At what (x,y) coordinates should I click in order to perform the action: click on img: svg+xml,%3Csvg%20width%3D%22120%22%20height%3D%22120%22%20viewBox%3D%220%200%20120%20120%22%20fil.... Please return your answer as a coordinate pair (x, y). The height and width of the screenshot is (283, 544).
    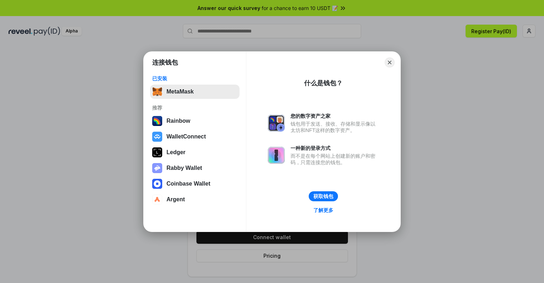
    Looking at the image, I should click on (157, 121).